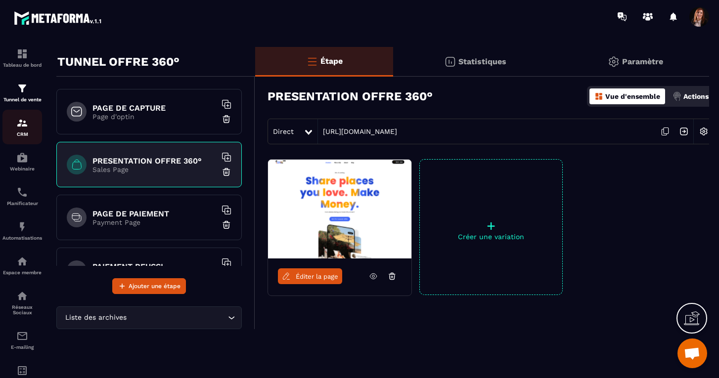  Describe the element at coordinates (22, 296) in the screenshot. I see `img: social-network` at that location.